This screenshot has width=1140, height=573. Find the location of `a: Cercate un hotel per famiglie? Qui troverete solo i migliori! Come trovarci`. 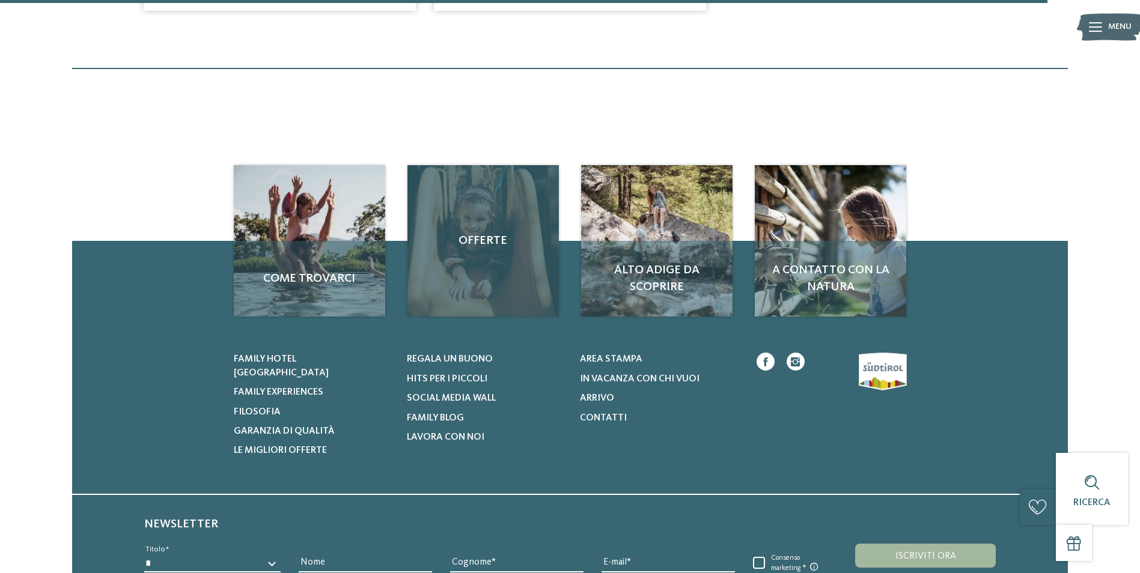

a: Cercate un hotel per famiglie? Qui troverete solo i migliori! Come trovarci is located at coordinates (309, 241).